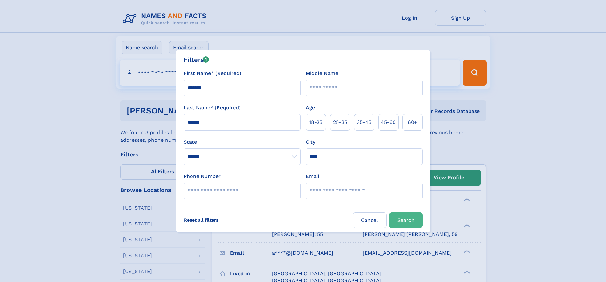 The width and height of the screenshot is (606, 282). Describe the element at coordinates (388, 122) in the screenshot. I see `span: 45‑60` at that location.